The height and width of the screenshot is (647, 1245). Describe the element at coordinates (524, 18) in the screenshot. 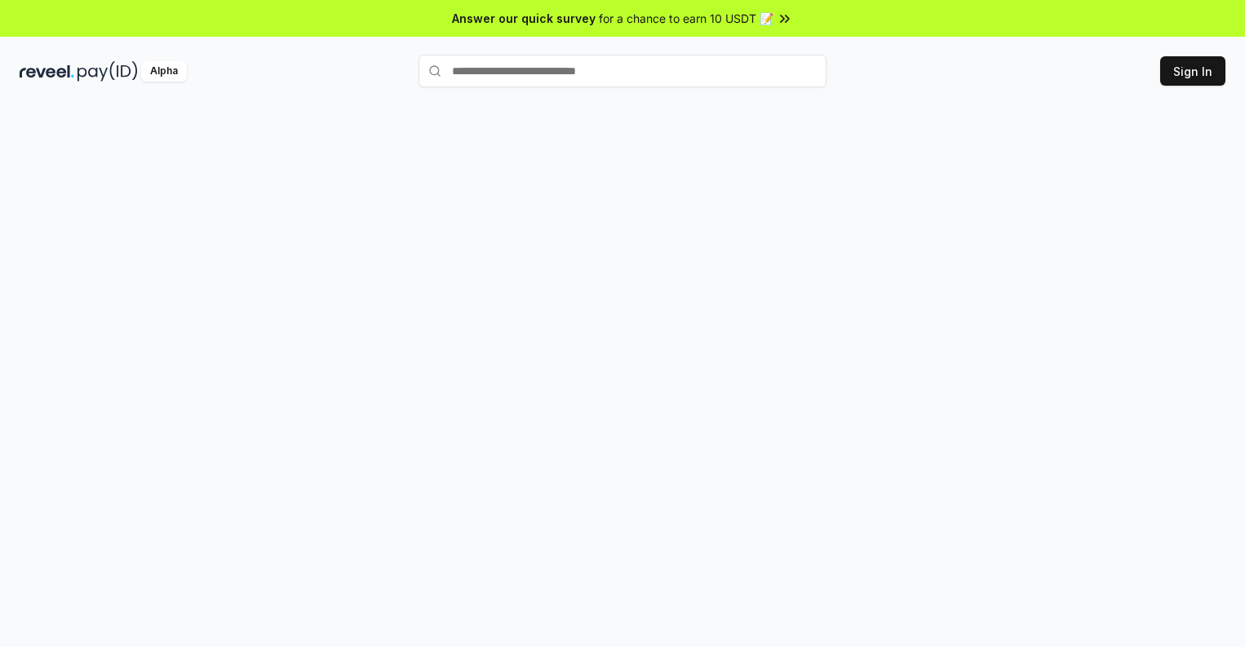

I see `span: Answer our quick survey` at that location.